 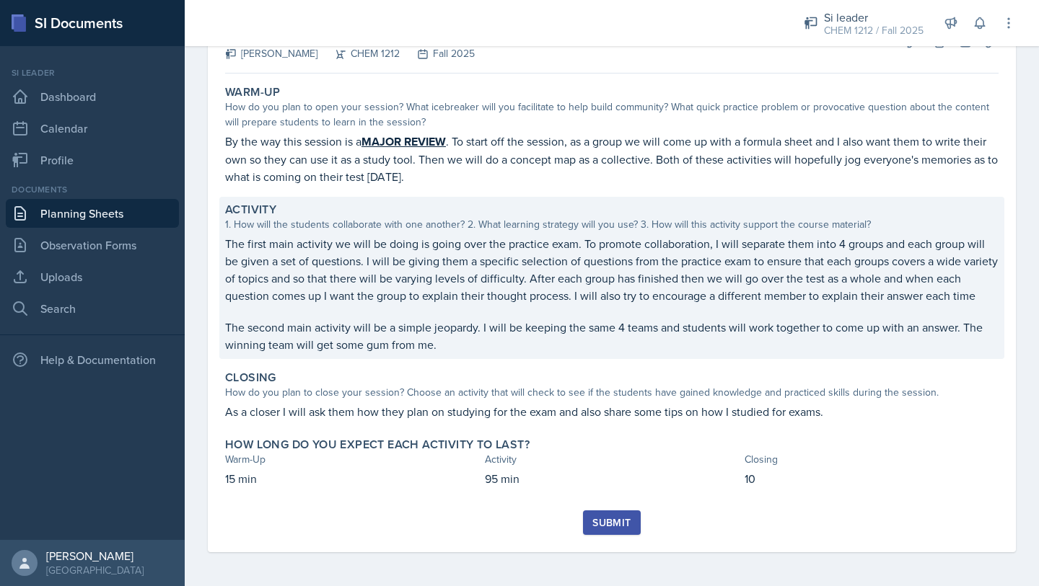 What do you see at coordinates (612, 479) in the screenshot?
I see `p: 95 min` at bounding box center [612, 479].